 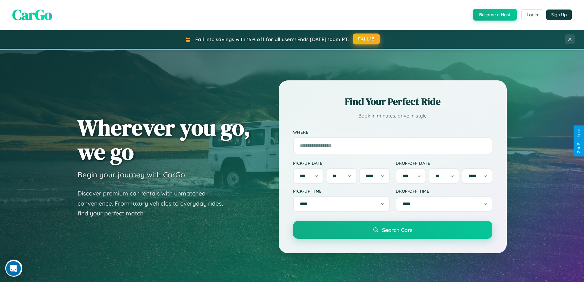 I want to click on div: Give Feedback, so click(x=579, y=141).